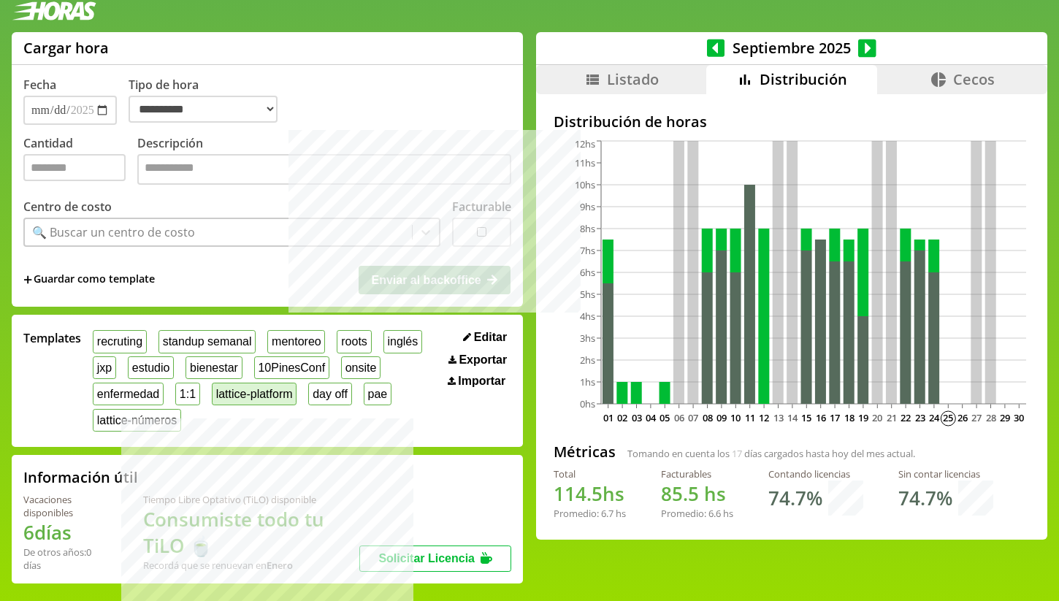 This screenshot has width=1059, height=601. I want to click on tspan: 4hs, so click(587, 316).